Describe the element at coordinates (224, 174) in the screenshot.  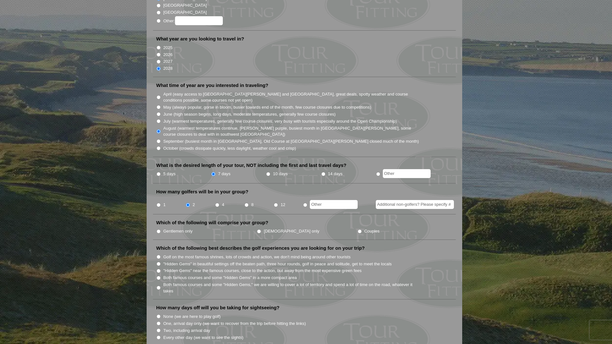
I see `label: 7 days` at that location.